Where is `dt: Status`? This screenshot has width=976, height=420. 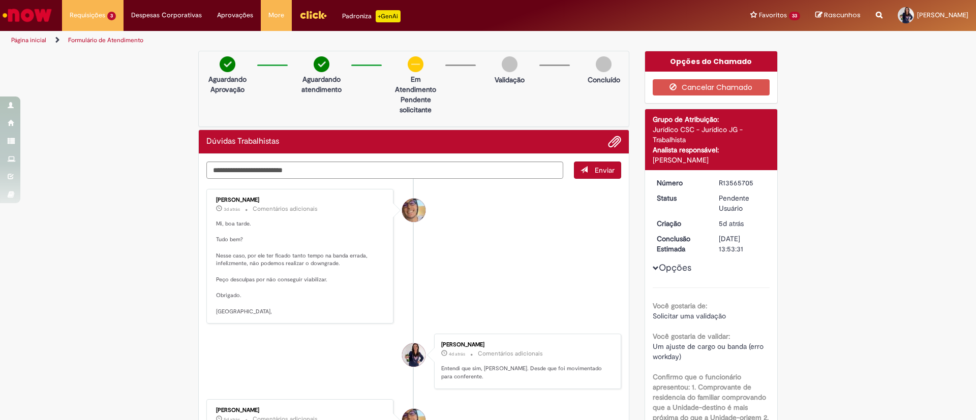 dt: Status is located at coordinates (680, 198).